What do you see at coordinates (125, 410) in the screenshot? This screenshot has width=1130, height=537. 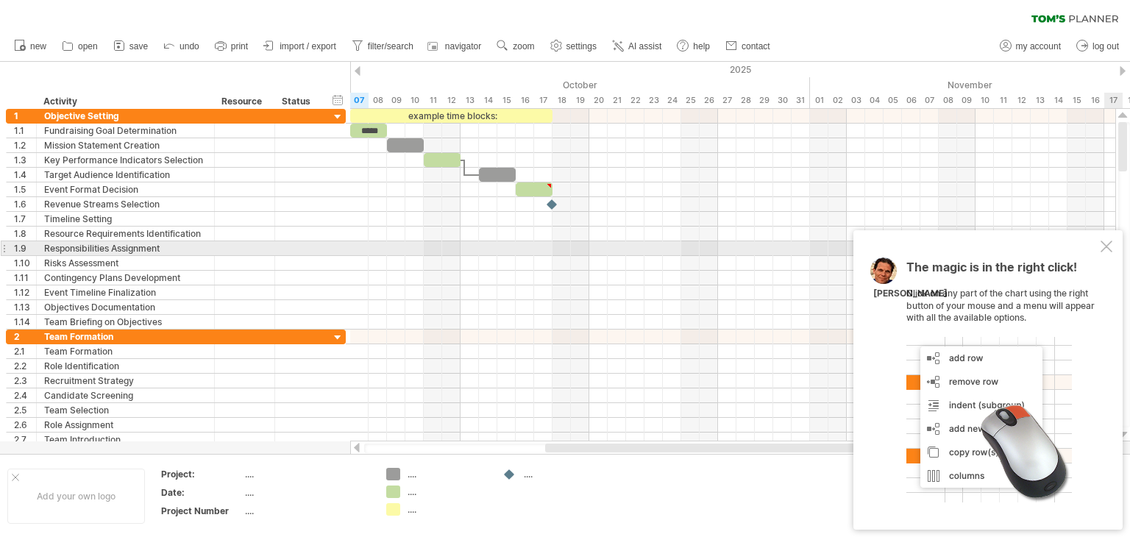 I see `div: Team Selection` at bounding box center [125, 410].